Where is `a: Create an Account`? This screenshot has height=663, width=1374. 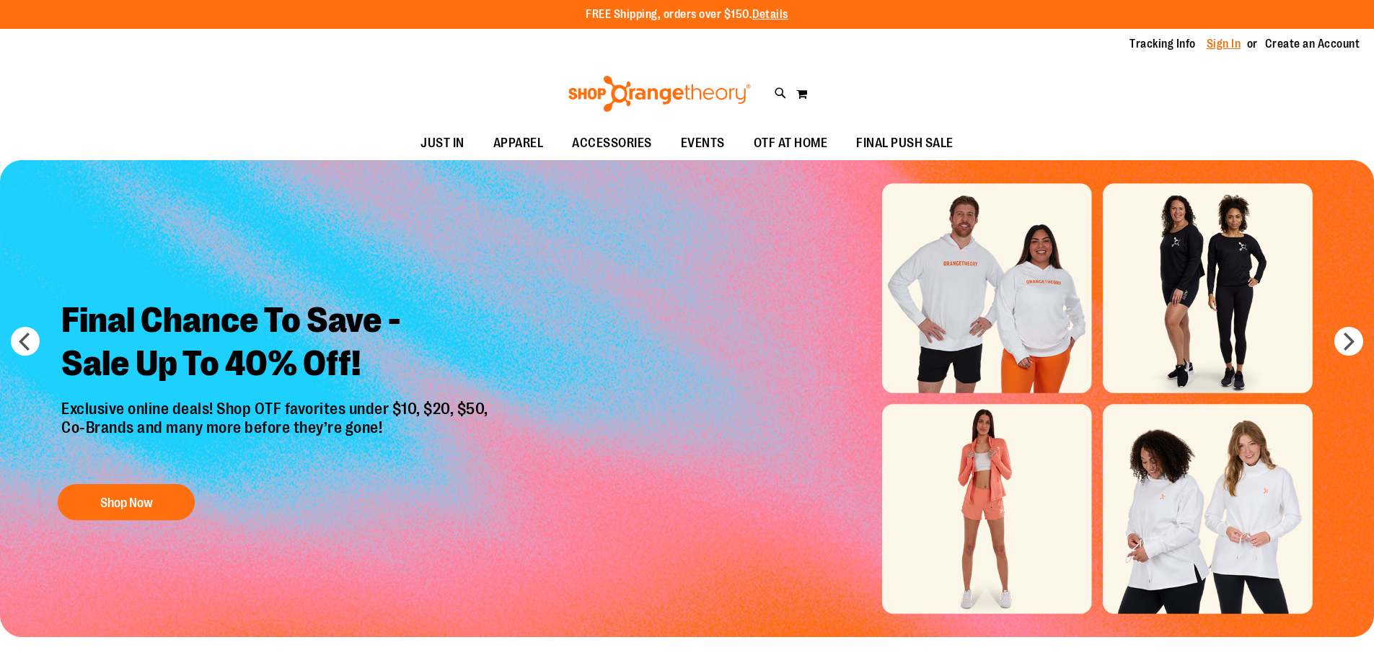
a: Create an Account is located at coordinates (1313, 44).